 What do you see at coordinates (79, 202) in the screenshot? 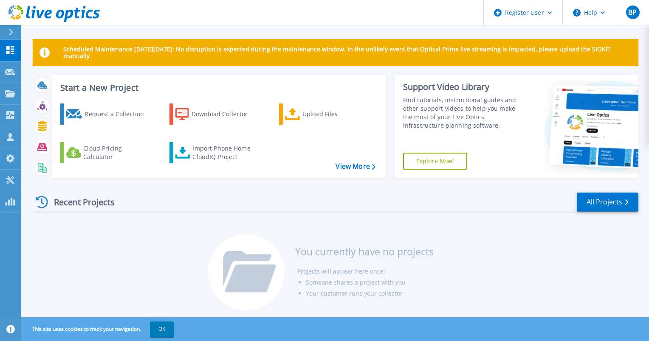
I see `div: Recent Projects` at bounding box center [79, 202].